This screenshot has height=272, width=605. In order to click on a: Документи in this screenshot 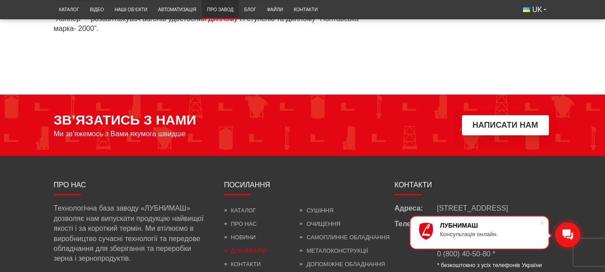, I will do `click(245, 251)`.